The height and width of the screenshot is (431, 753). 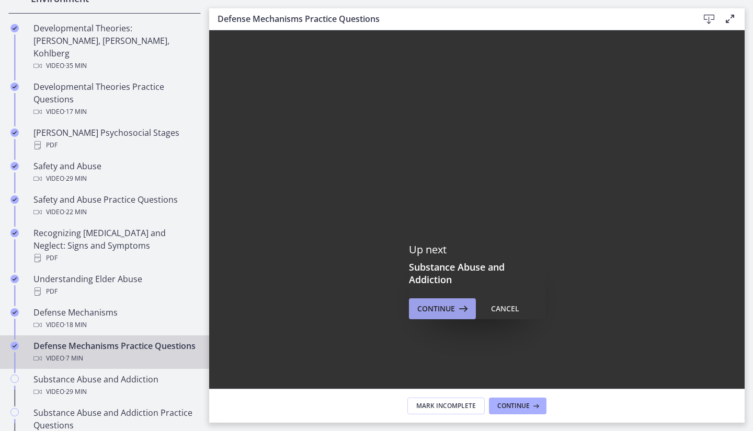 What do you see at coordinates (477, 273) in the screenshot?
I see `h3: Substance Abuse and Addiction` at bounding box center [477, 273].